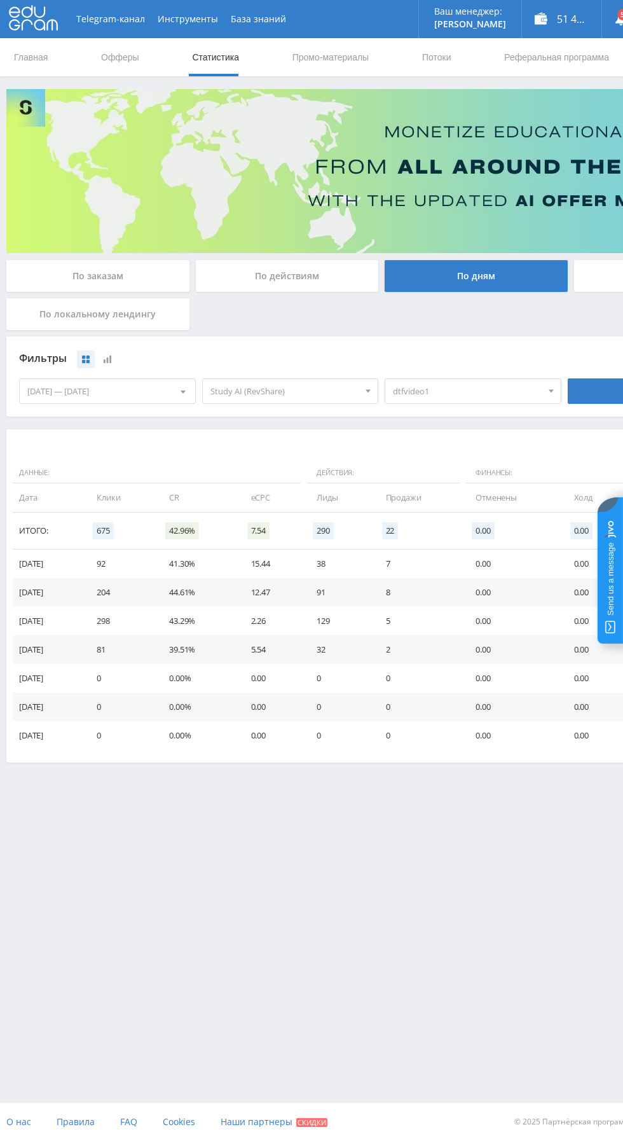 The width and height of the screenshot is (623, 1141). What do you see at coordinates (390, 530) in the screenshot?
I see `span: 22` at bounding box center [390, 530].